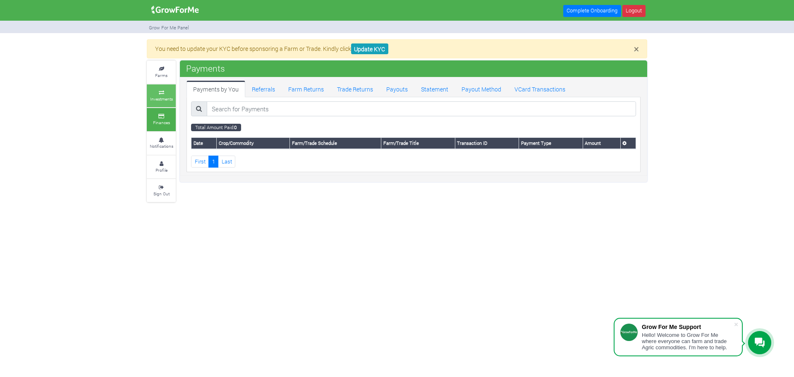 This screenshot has width=794, height=377. I want to click on b: 0, so click(235, 127).